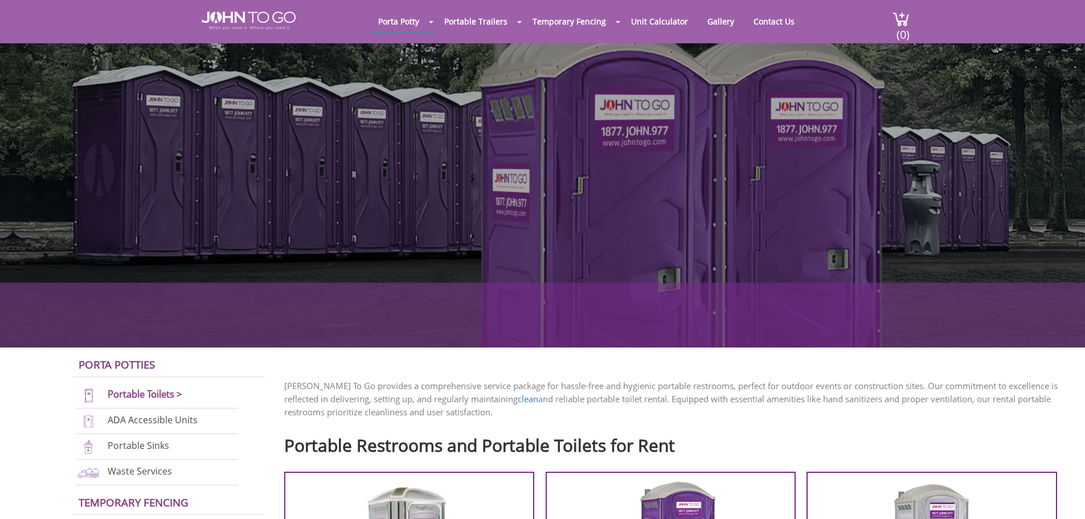 This screenshot has width=1085, height=519. I want to click on a: ADA Accessible Units, so click(153, 420).